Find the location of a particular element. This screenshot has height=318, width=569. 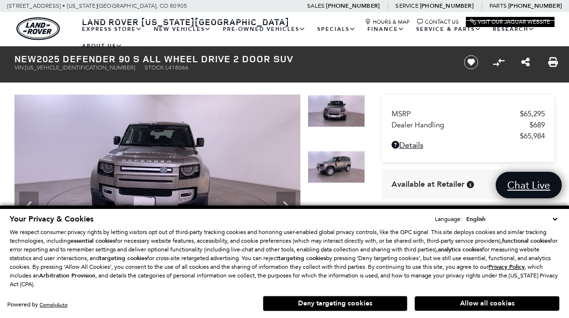

a: MSRP $65,295 is located at coordinates (468, 114).